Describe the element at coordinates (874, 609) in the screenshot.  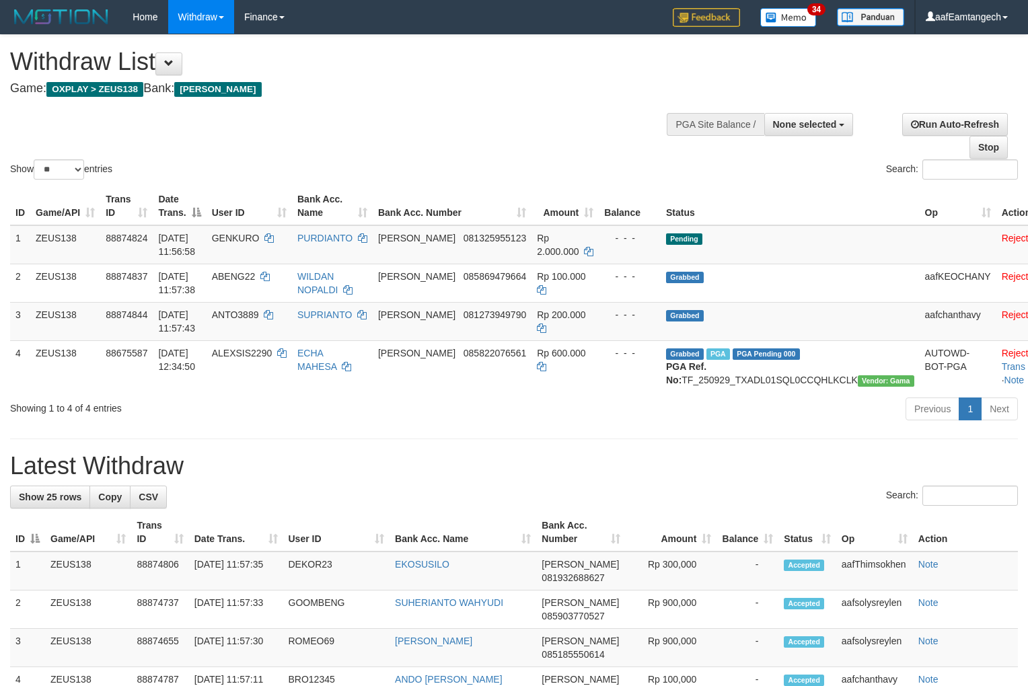
I see `td: aafsolysreylen` at that location.